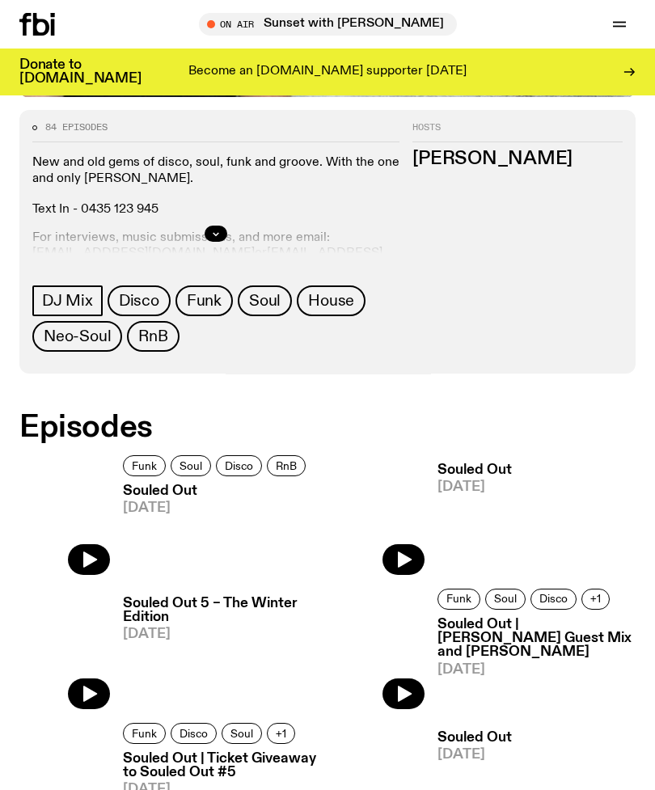  Describe the element at coordinates (67, 301) in the screenshot. I see `a: DJ Mix` at that location.